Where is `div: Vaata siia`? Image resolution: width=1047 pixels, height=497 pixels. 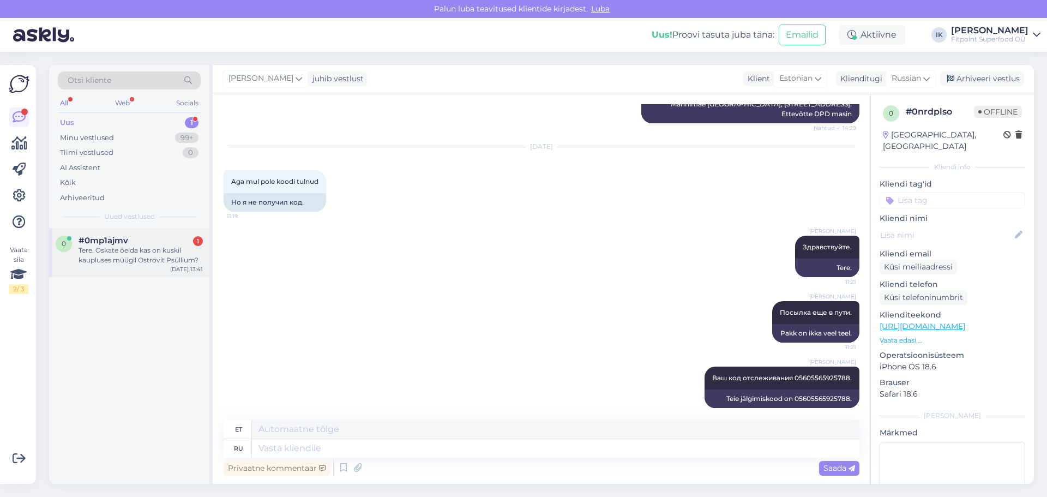 div: Vaata siia is located at coordinates (19, 269).